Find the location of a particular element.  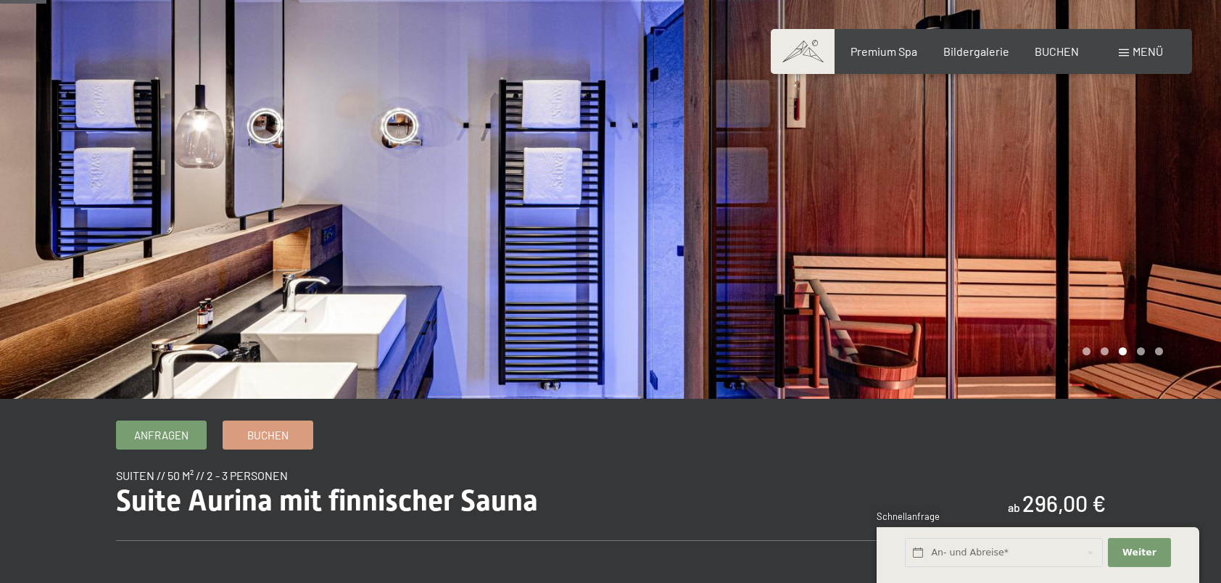

span: Buchen is located at coordinates (267, 435).